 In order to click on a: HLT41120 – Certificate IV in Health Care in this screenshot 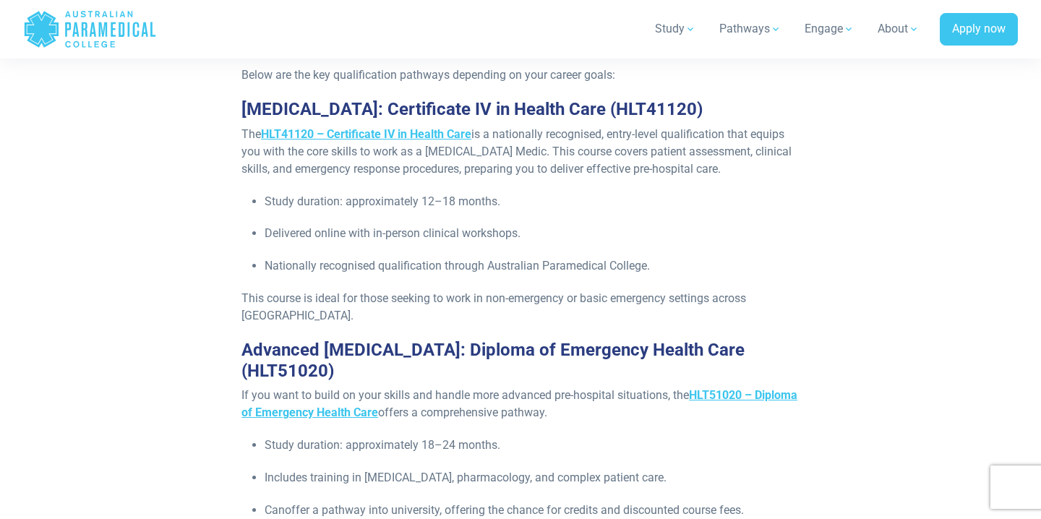, I will do `click(366, 134)`.